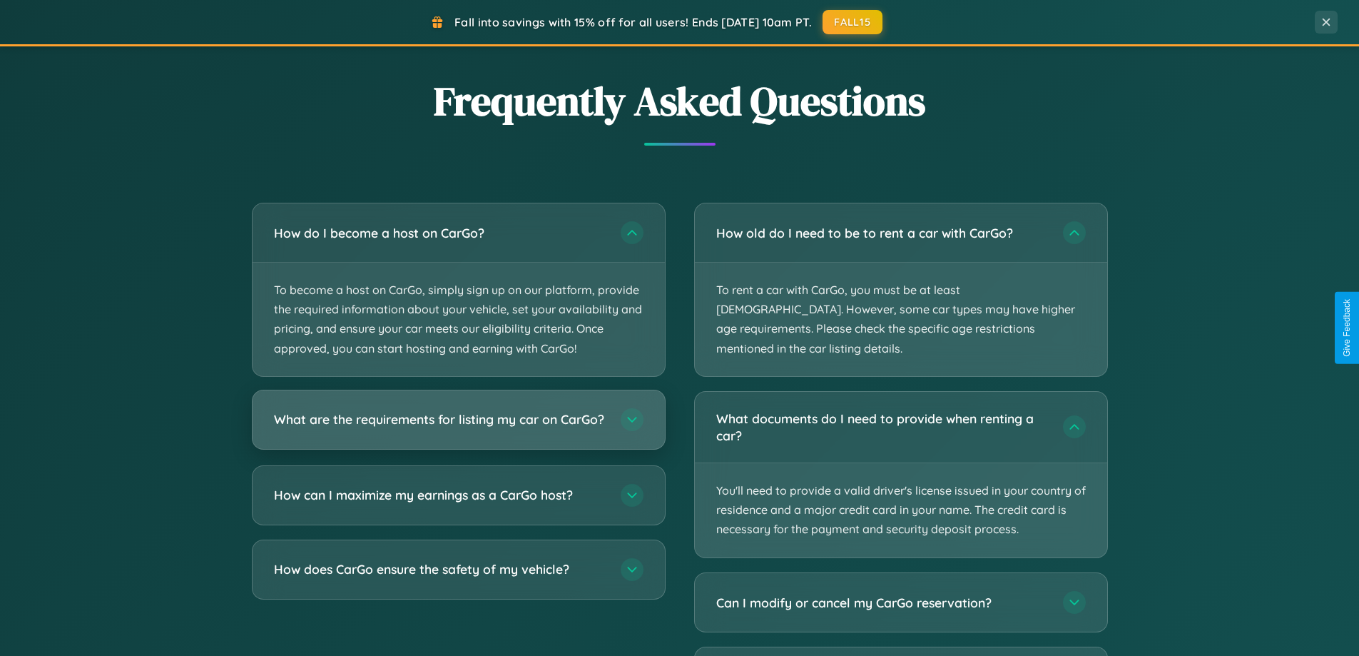 The image size is (1359, 656). I want to click on div: Give Feedback, so click(1347, 328).